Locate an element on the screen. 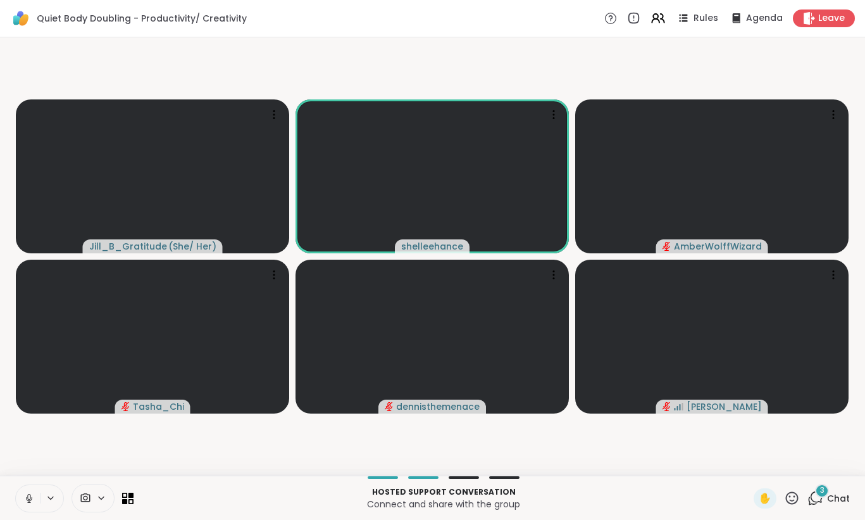 This screenshot has height=520, width=865. span: Tasha_Chi is located at coordinates (158, 406).